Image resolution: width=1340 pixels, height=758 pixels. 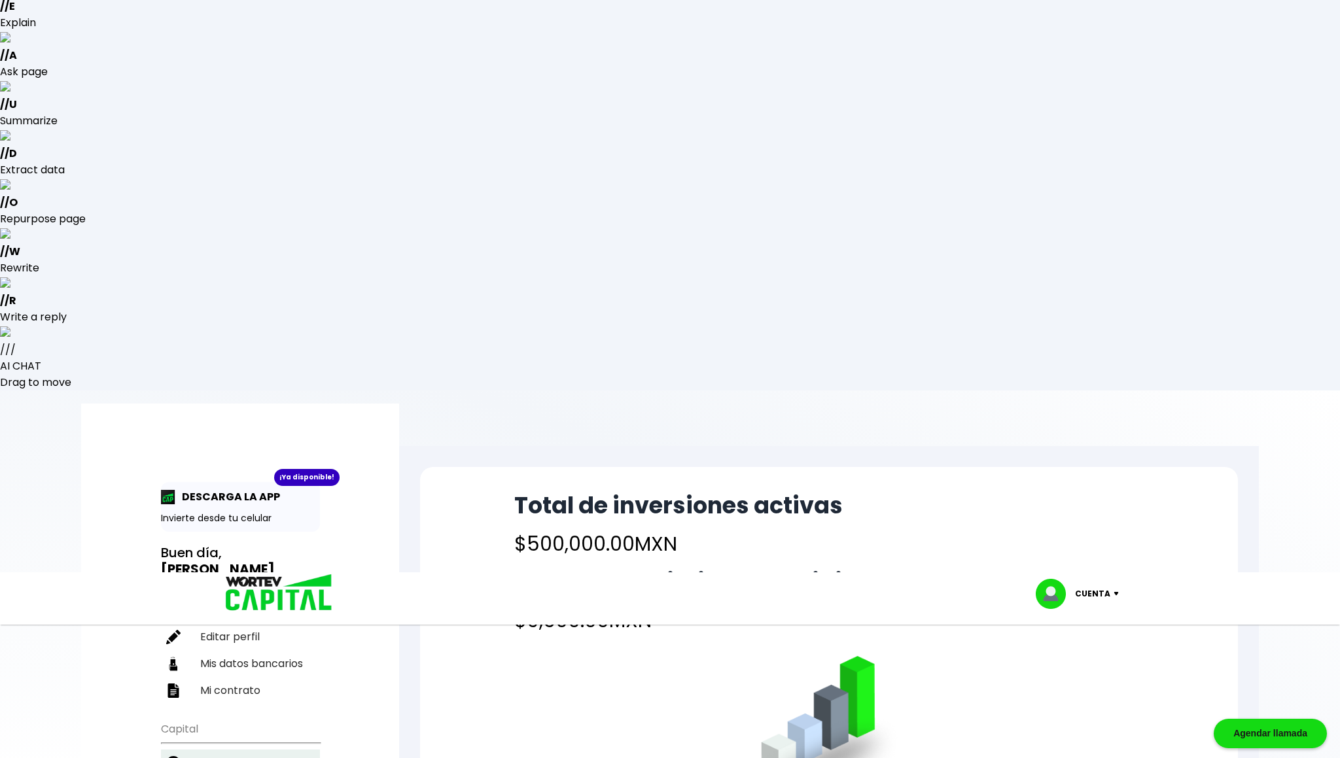 I want to click on img: logo_wortev_capital, so click(x=274, y=593).